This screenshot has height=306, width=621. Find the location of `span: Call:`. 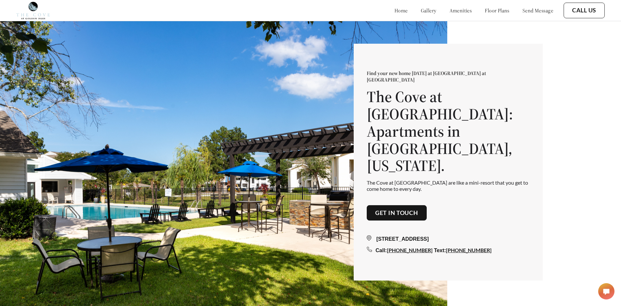

span: Call: is located at coordinates (381, 250).